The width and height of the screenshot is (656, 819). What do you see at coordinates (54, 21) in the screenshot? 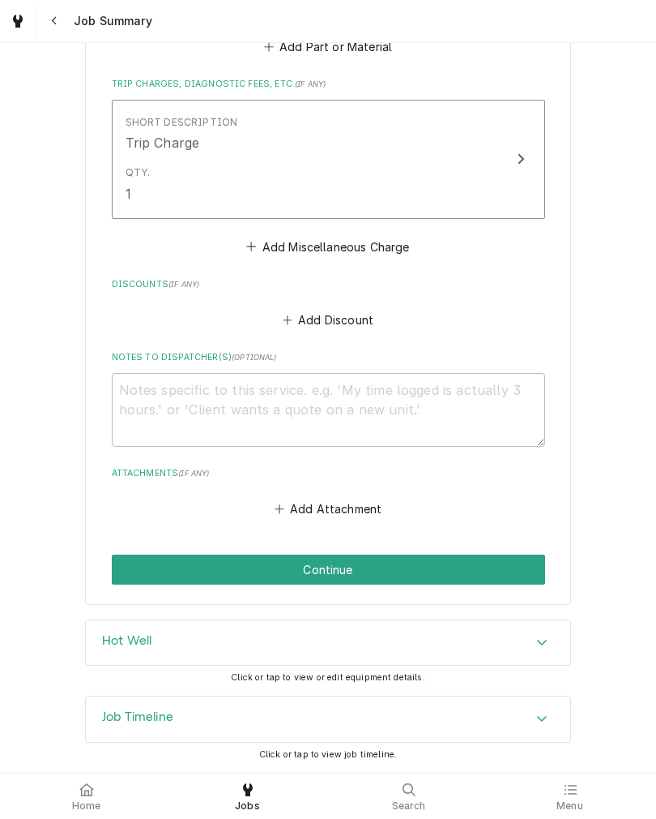
I see `button: Navigate back` at bounding box center [54, 21].